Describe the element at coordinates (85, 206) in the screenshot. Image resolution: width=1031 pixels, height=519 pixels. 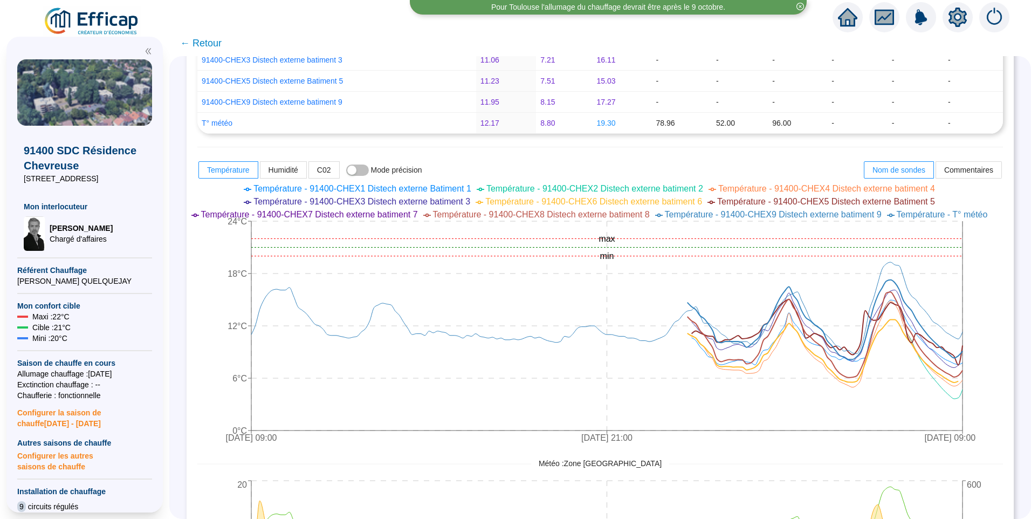
I see `span: Mon interlocuteur` at that location.